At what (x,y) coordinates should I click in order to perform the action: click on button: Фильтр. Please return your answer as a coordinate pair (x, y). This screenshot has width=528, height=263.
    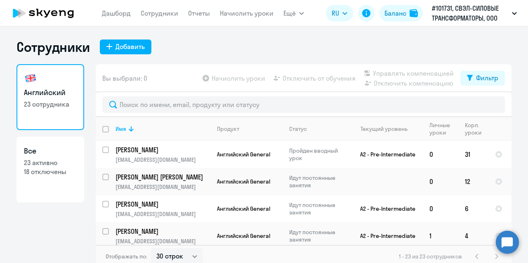
    Looking at the image, I should click on (482, 78).